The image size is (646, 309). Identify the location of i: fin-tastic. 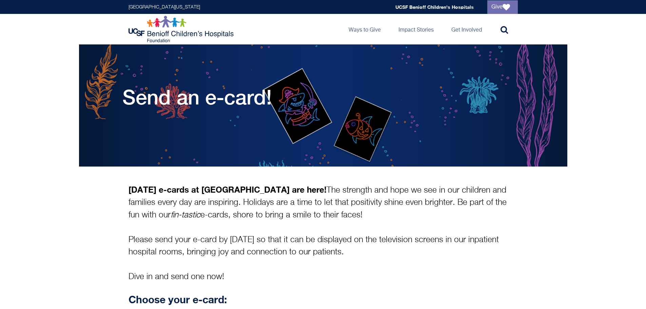
(186, 215).